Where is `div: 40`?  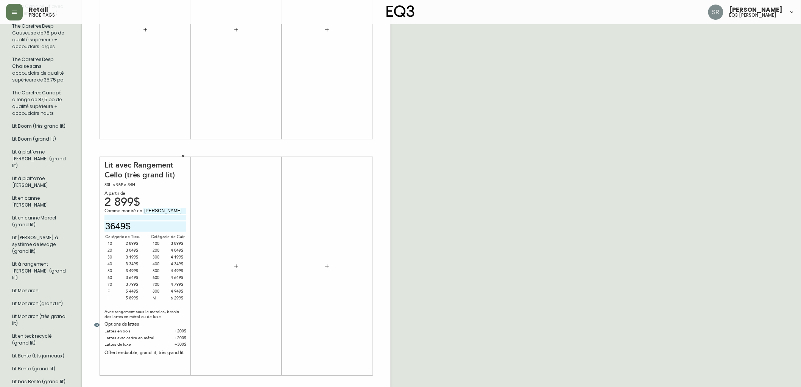
div: 40 is located at coordinates (115, 264).